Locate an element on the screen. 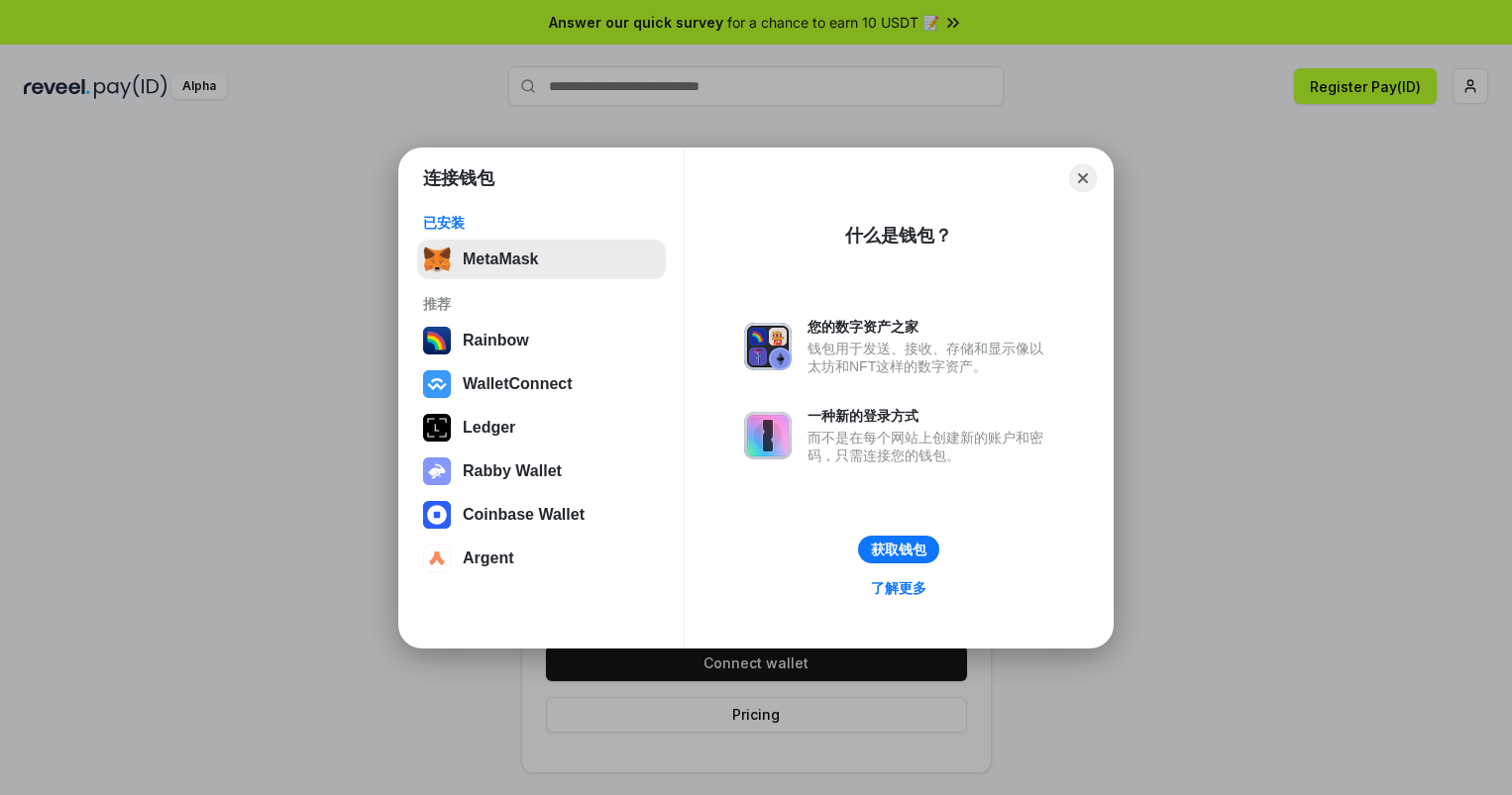  div: Coinbase Wallet is located at coordinates (523, 515).